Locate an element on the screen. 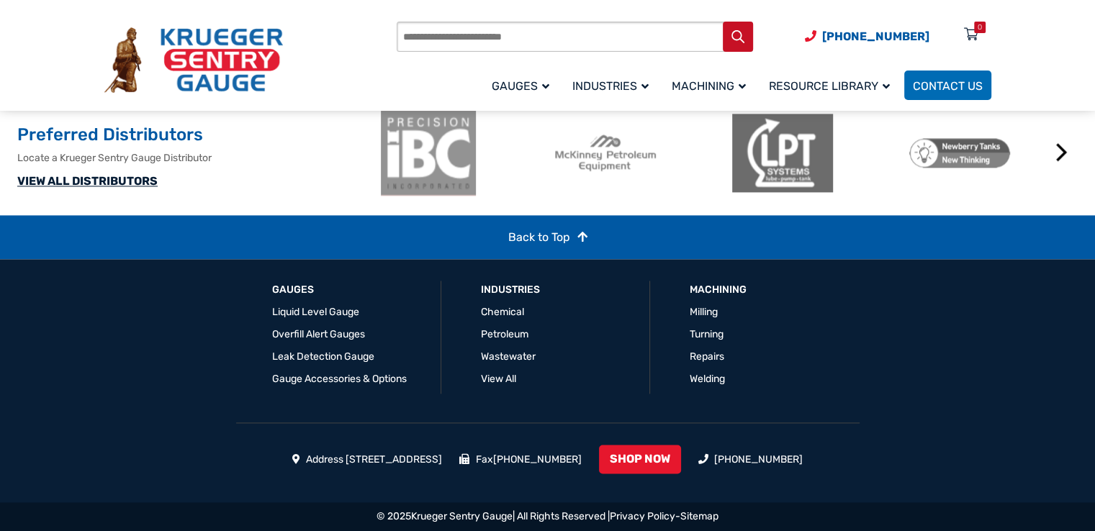  a: Phone Number (920) 434-8860 is located at coordinates (866, 36).